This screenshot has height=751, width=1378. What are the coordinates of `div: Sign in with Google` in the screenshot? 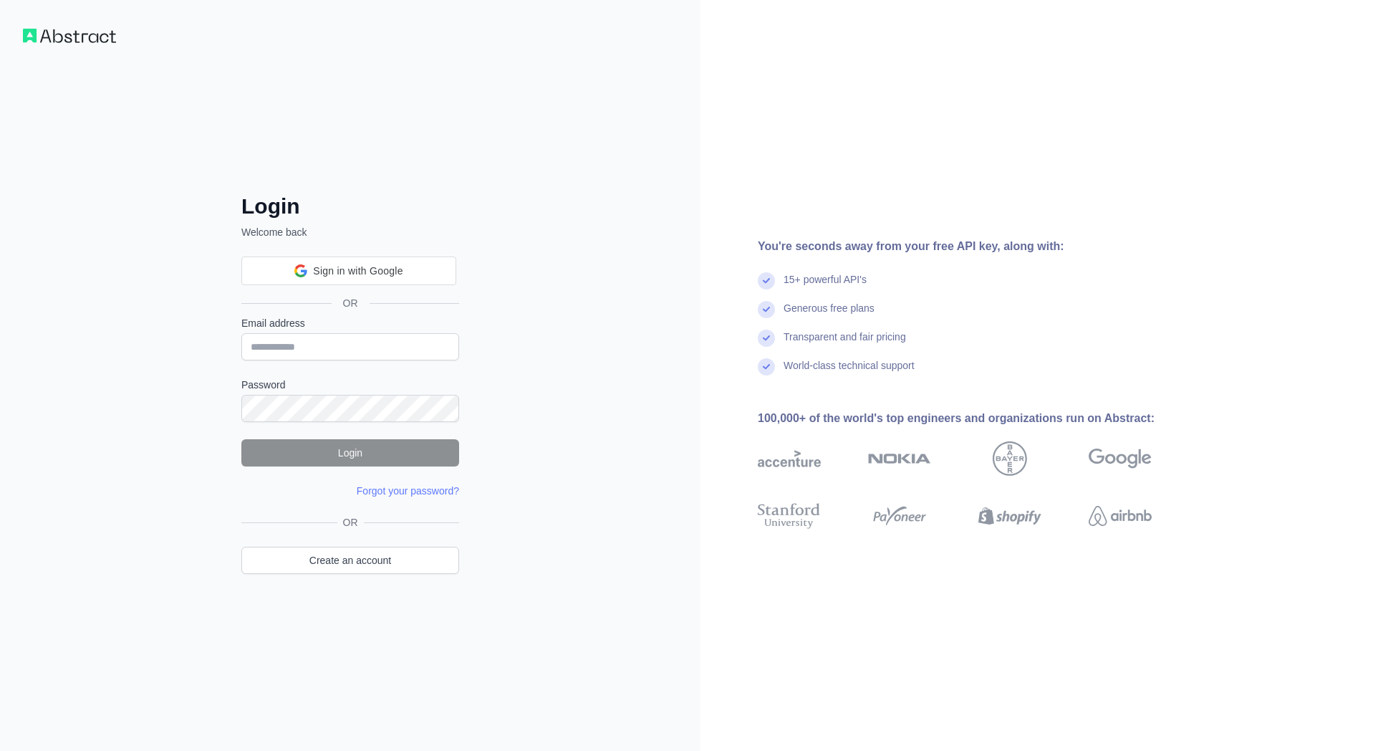 It's located at (349, 271).